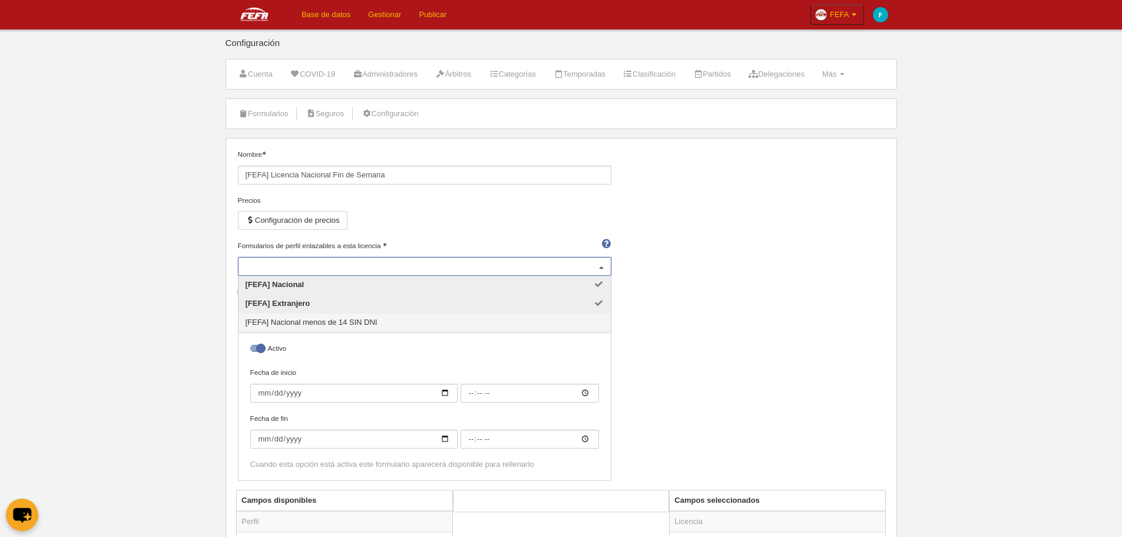 Image resolution: width=1122 pixels, height=537 pixels. What do you see at coordinates (293, 220) in the screenshot?
I see `button: Configuración de precios` at bounding box center [293, 220].